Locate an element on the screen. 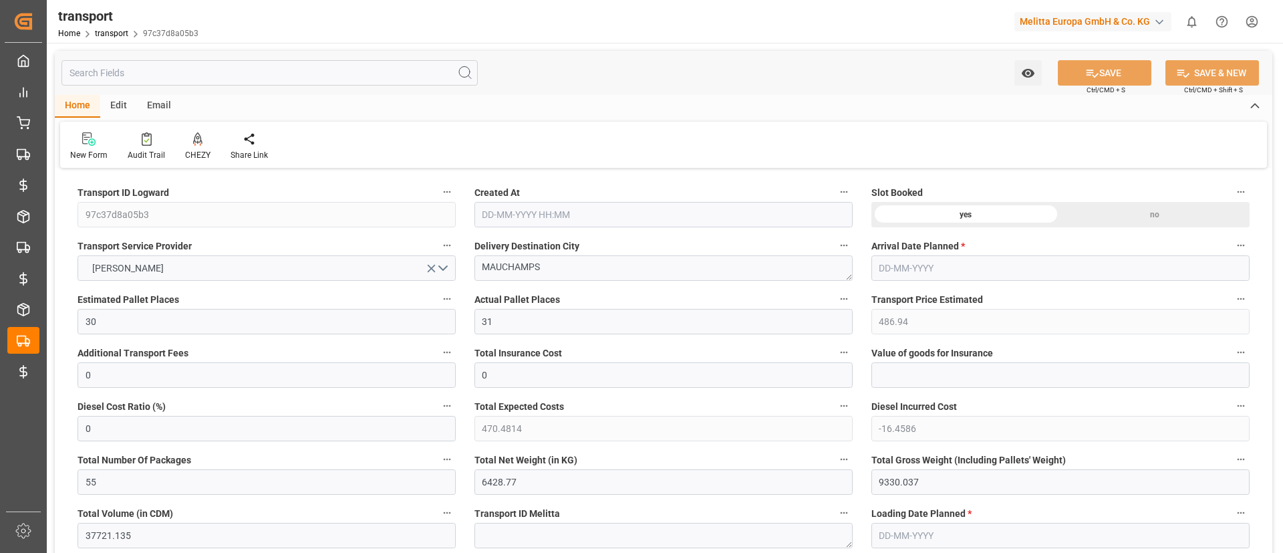 The height and width of the screenshot is (553, 1283). div: Home is located at coordinates (78, 106).